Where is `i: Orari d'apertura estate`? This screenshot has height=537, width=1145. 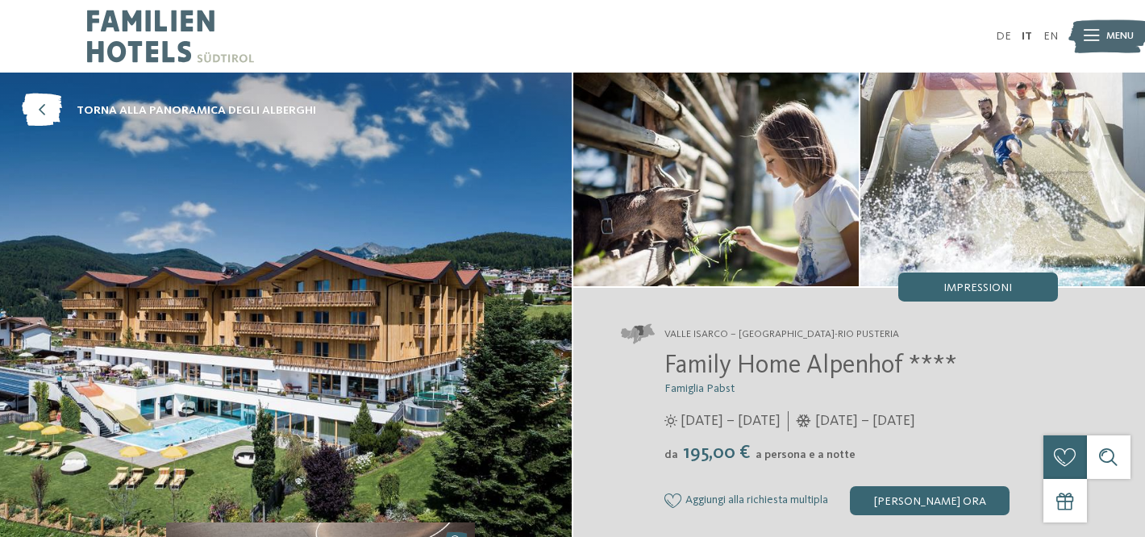
i: Orari d'apertura estate is located at coordinates (671, 421).